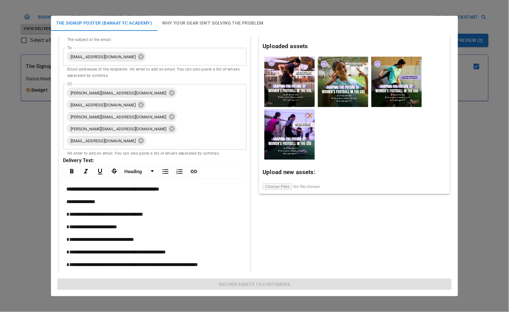 Image resolution: width=509 pixels, height=312 pixels. I want to click on div: Italic, so click(86, 171).